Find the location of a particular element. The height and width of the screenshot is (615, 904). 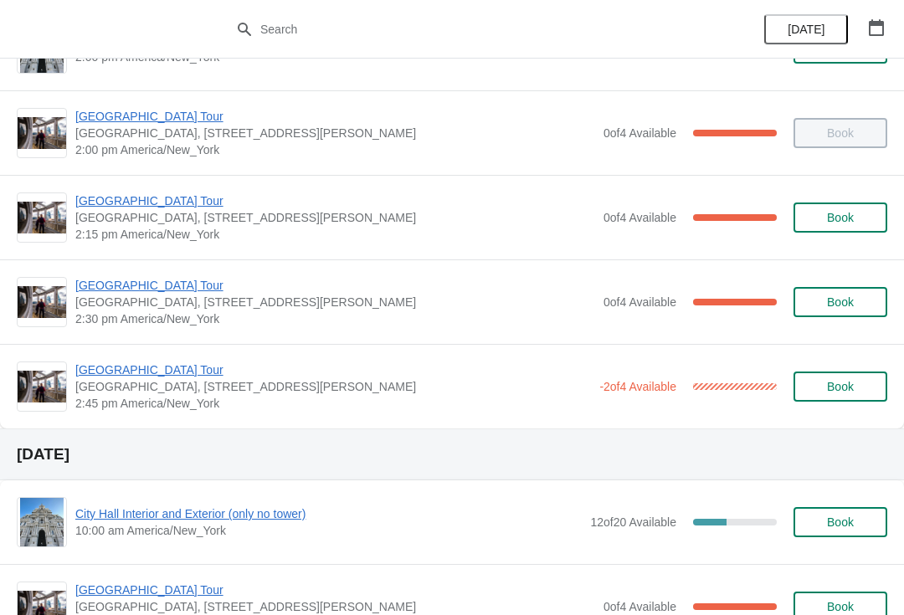

span: 2:45 pm America/New_York is located at coordinates (333, 403).